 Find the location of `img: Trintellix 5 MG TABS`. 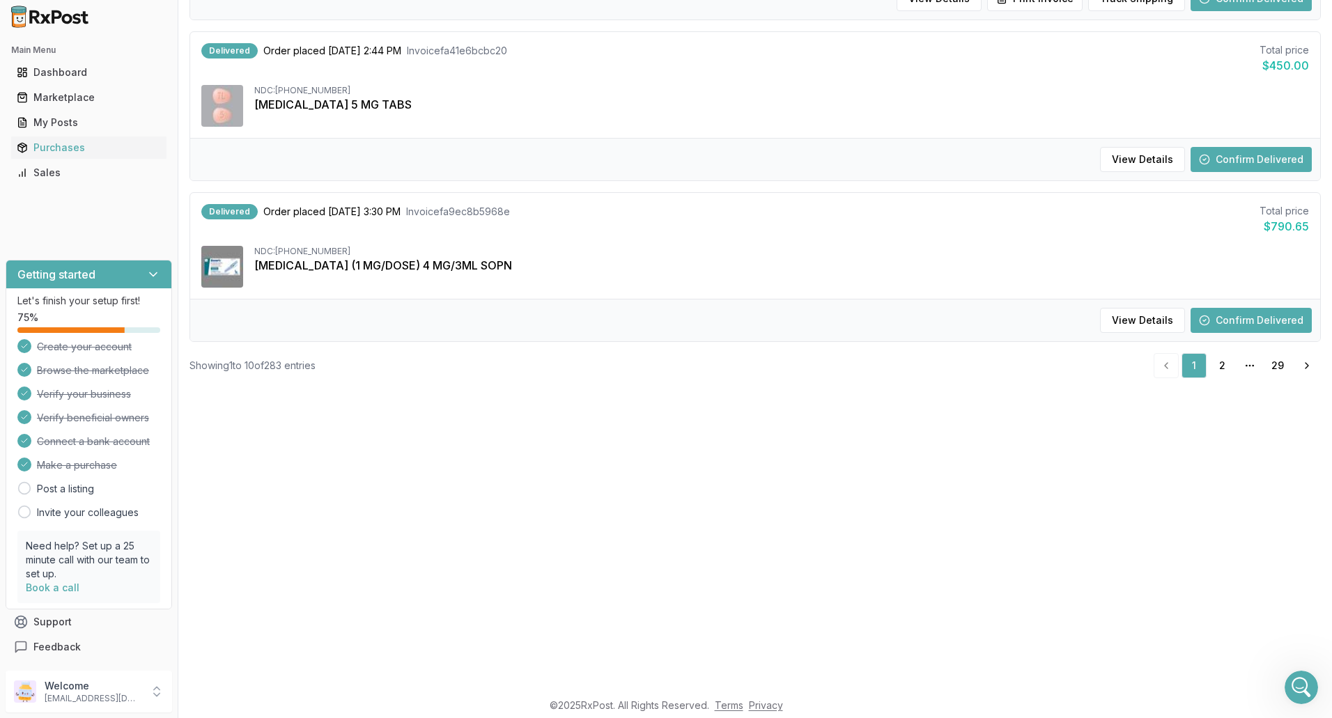

img: Trintellix 5 MG TABS is located at coordinates (222, 106).